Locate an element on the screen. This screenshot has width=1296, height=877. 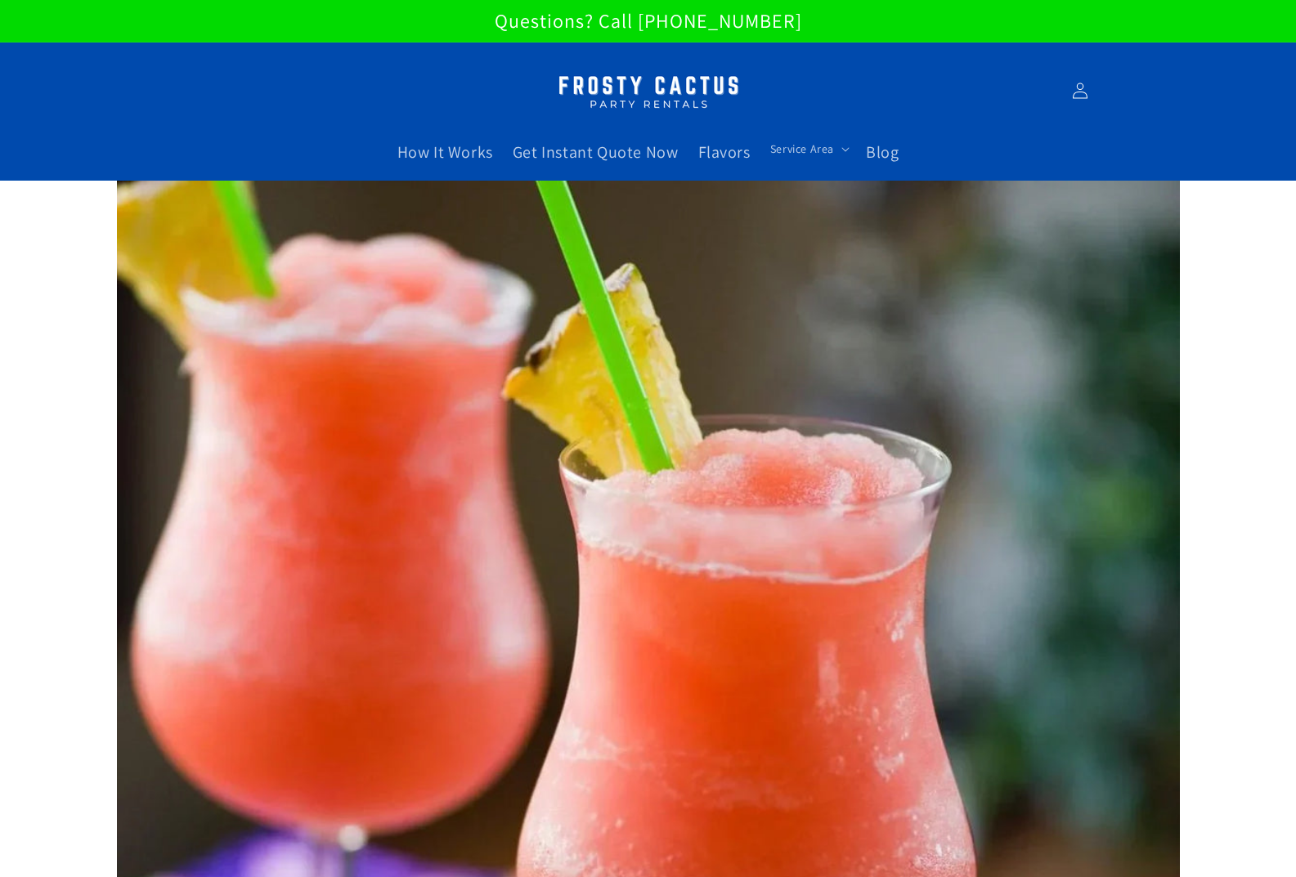
a: Get Instant Quote Now is located at coordinates (595, 152).